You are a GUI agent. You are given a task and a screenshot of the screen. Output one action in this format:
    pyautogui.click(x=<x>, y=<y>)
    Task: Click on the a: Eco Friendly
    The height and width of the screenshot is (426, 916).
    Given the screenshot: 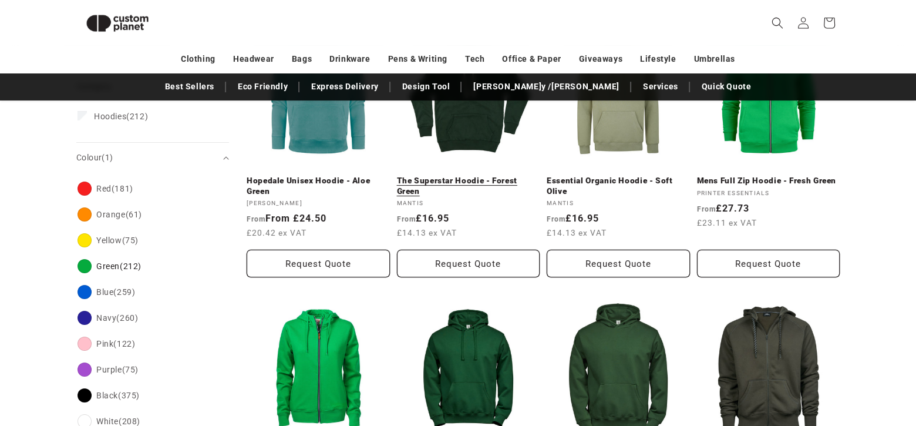 What is the action you would take?
    pyautogui.click(x=263, y=86)
    